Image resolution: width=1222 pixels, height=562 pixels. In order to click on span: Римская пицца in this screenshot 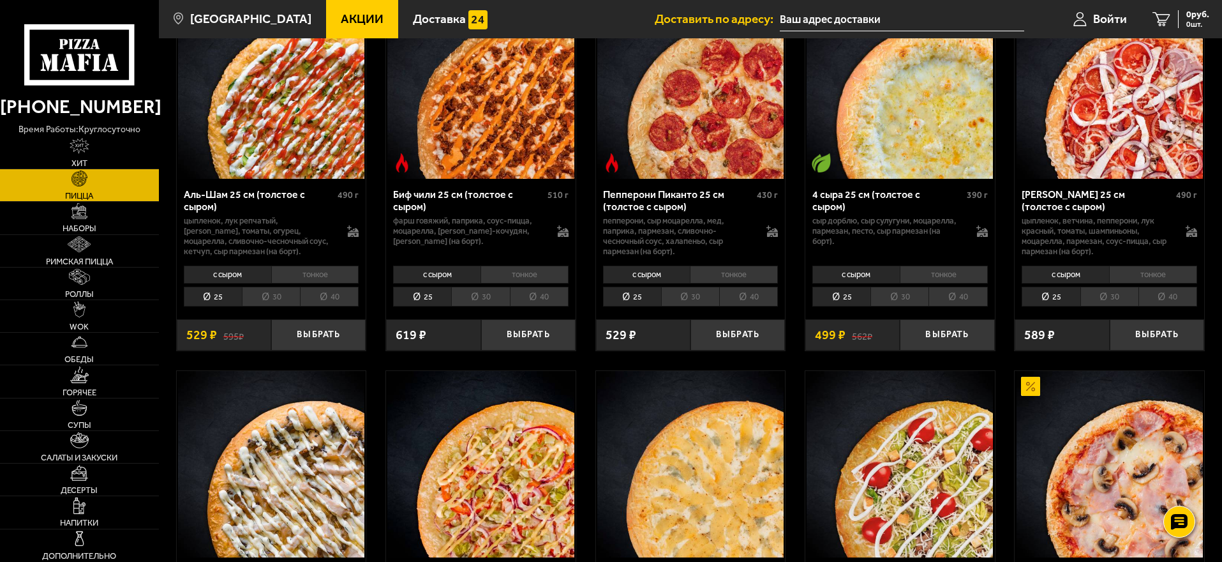, I will do `click(79, 261)`.